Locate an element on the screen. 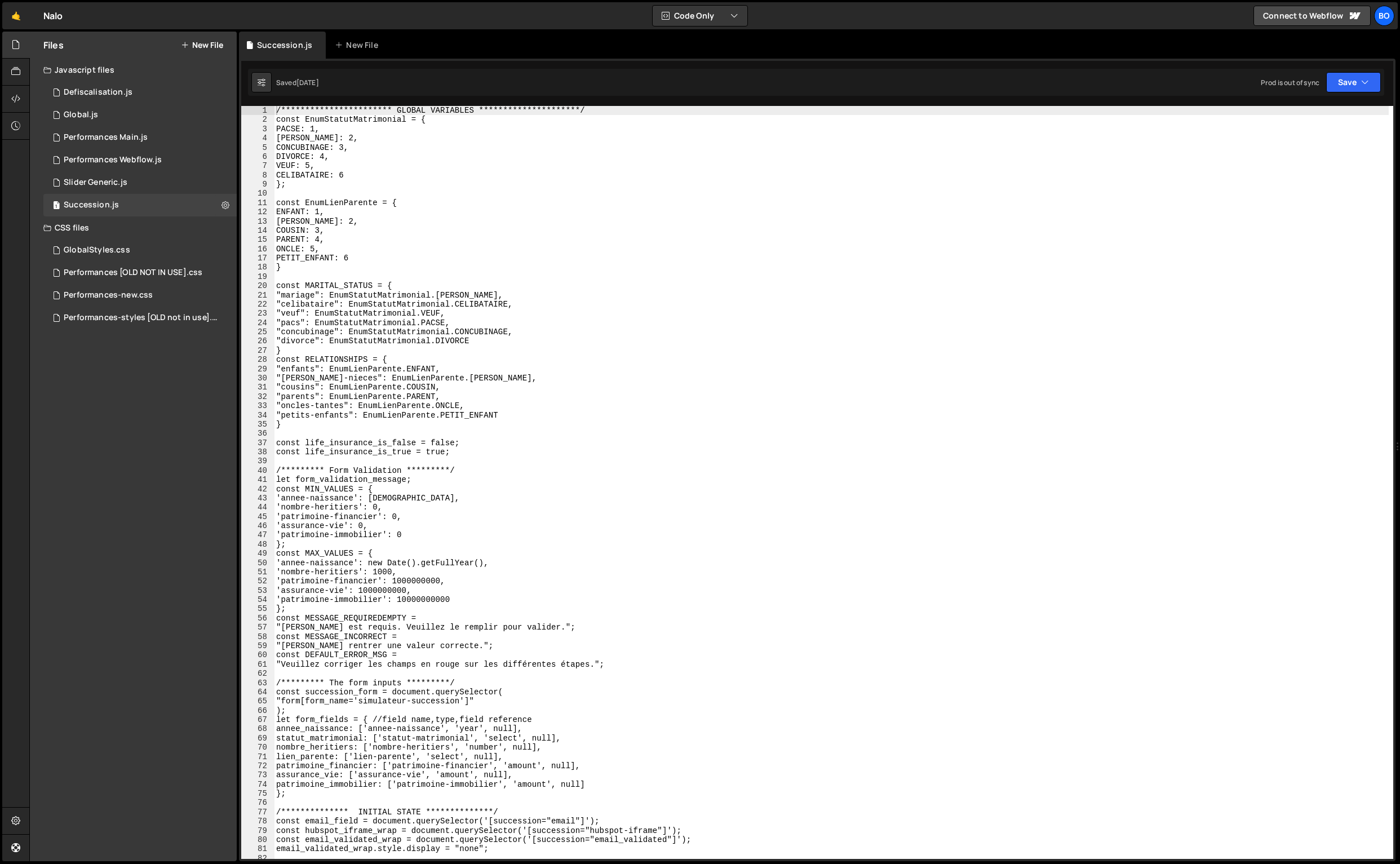  div: 51 is located at coordinates (258, 572).